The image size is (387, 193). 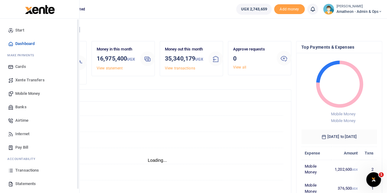 What do you see at coordinates (20, 30) in the screenshot?
I see `span: Start` at bounding box center [20, 30].